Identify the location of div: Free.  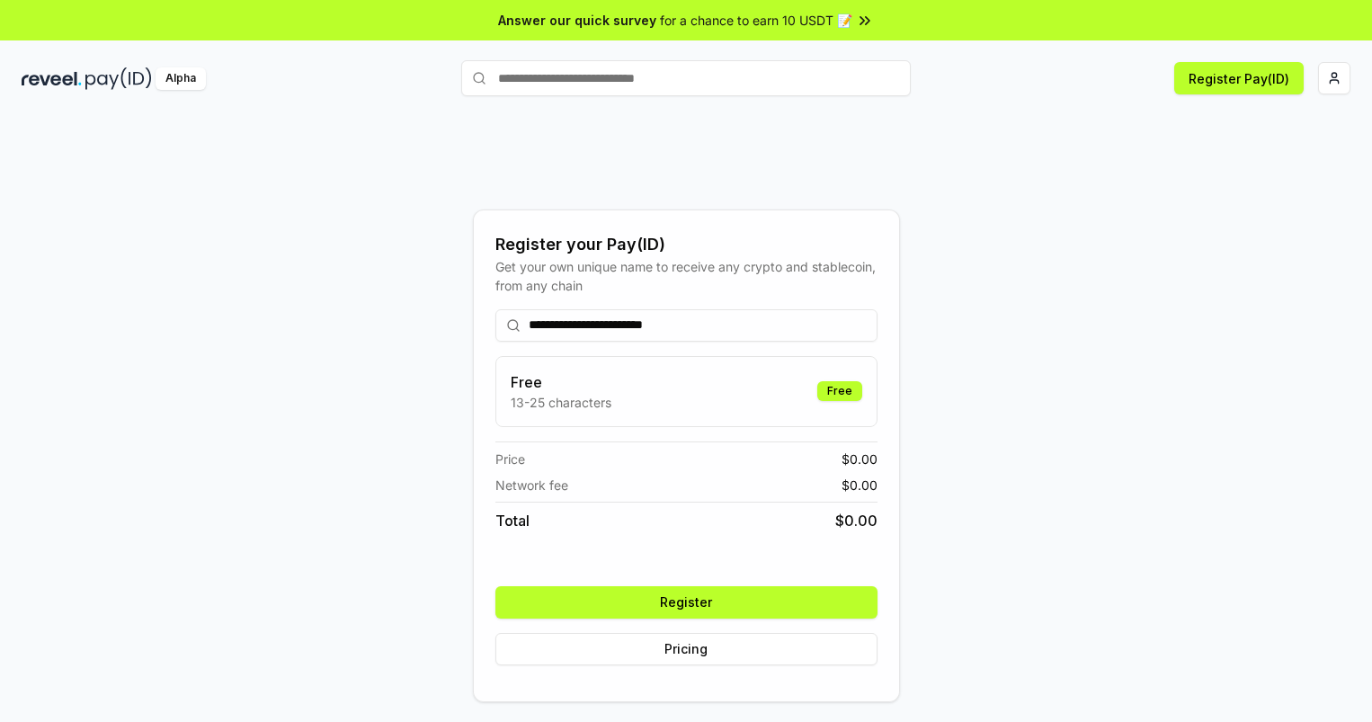
(840, 391).